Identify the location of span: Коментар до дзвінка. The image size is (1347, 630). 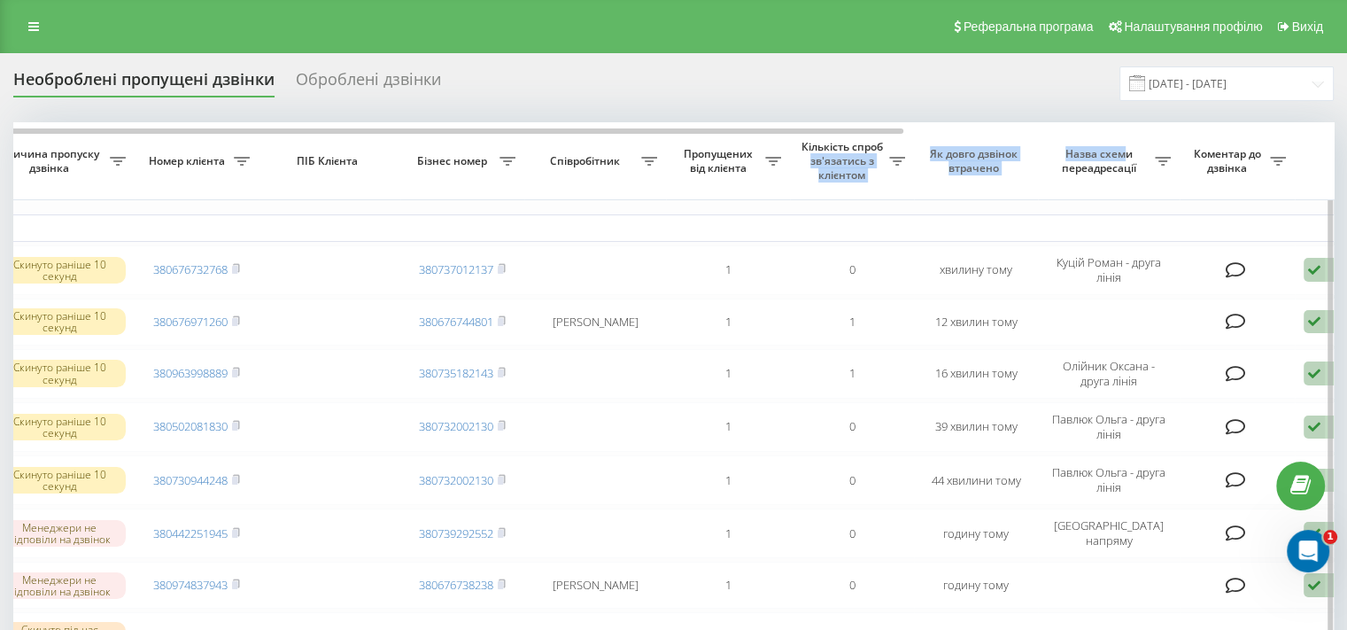
(1229, 160).